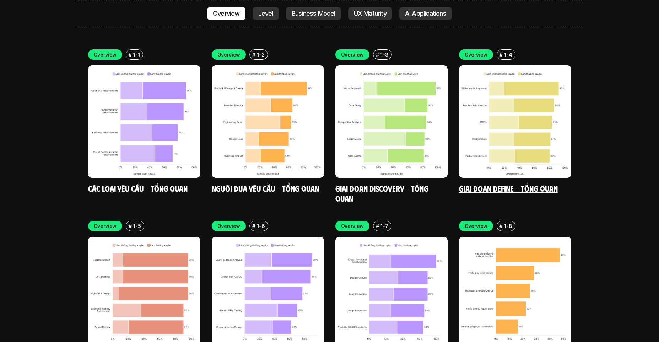  Describe the element at coordinates (384, 54) in the screenshot. I see `p: 1-3` at that location.